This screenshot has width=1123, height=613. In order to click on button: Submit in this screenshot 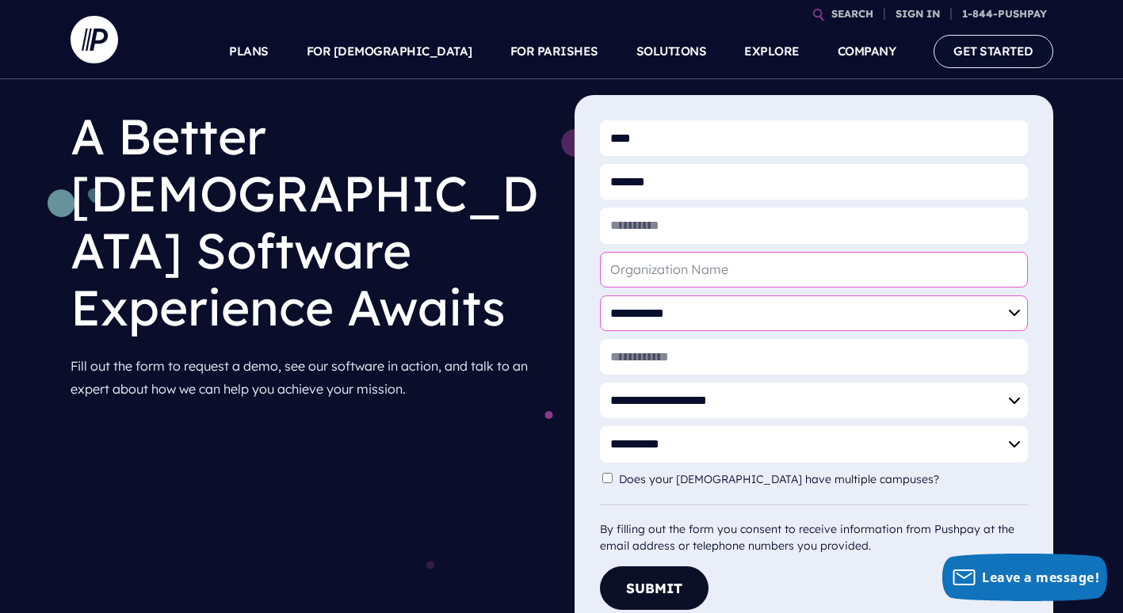, I will do `click(654, 588)`.